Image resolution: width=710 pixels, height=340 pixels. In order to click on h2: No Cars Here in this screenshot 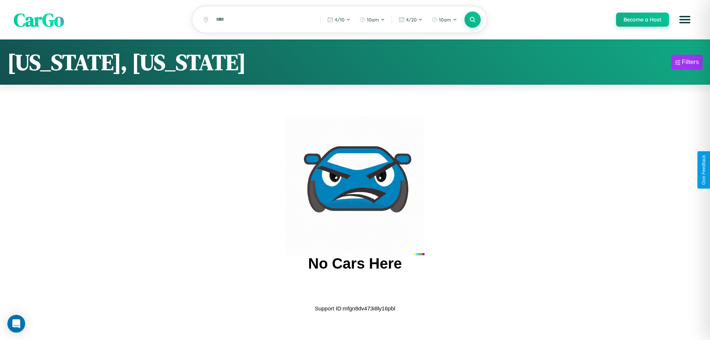, I will do `click(355, 263)`.